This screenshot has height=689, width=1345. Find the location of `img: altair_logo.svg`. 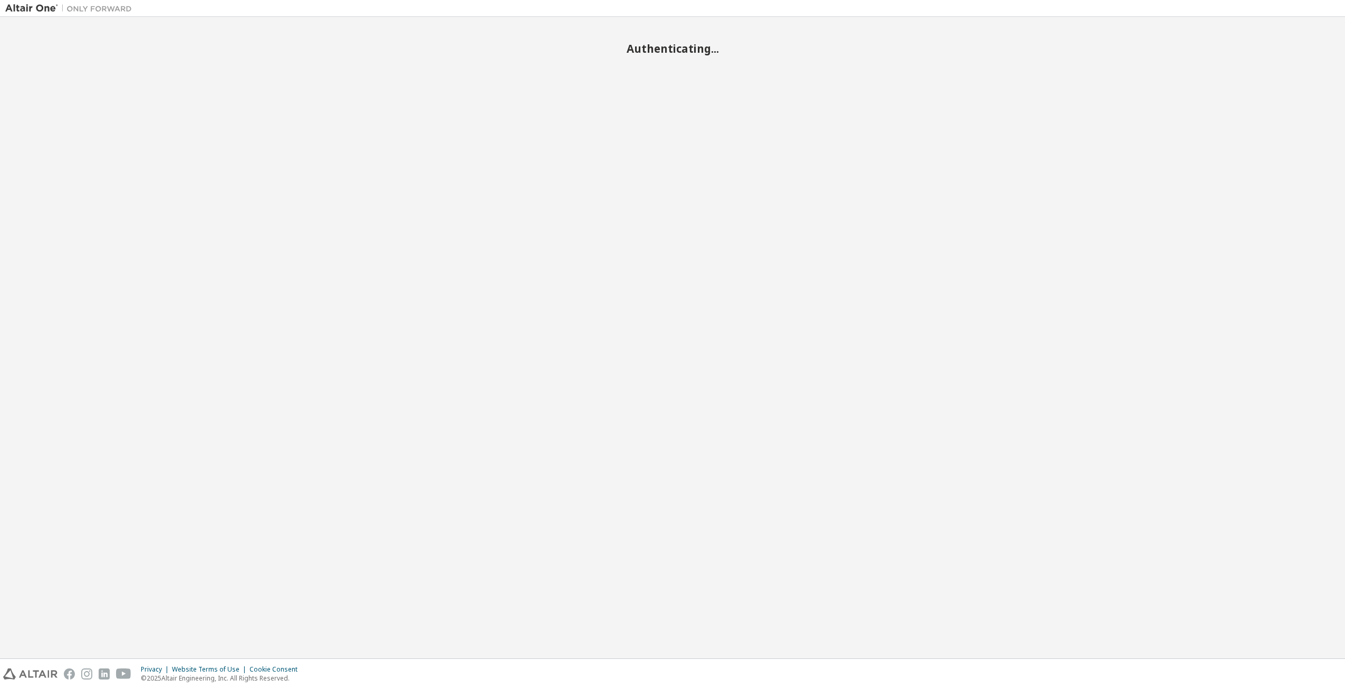

img: altair_logo.svg is located at coordinates (30, 674).